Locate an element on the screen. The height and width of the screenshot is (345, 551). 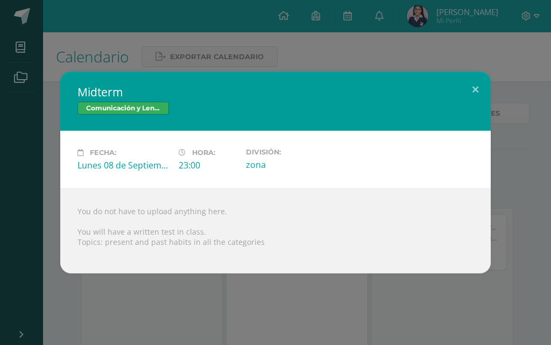
button: Close (Esc) is located at coordinates (475, 90).